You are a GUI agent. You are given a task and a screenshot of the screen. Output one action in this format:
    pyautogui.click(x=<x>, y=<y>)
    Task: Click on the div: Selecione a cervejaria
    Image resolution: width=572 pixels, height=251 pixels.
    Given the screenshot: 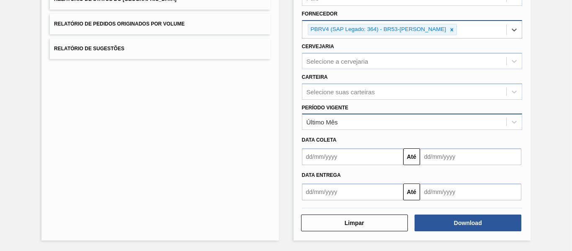 What is the action you would take?
    pyautogui.click(x=337, y=61)
    